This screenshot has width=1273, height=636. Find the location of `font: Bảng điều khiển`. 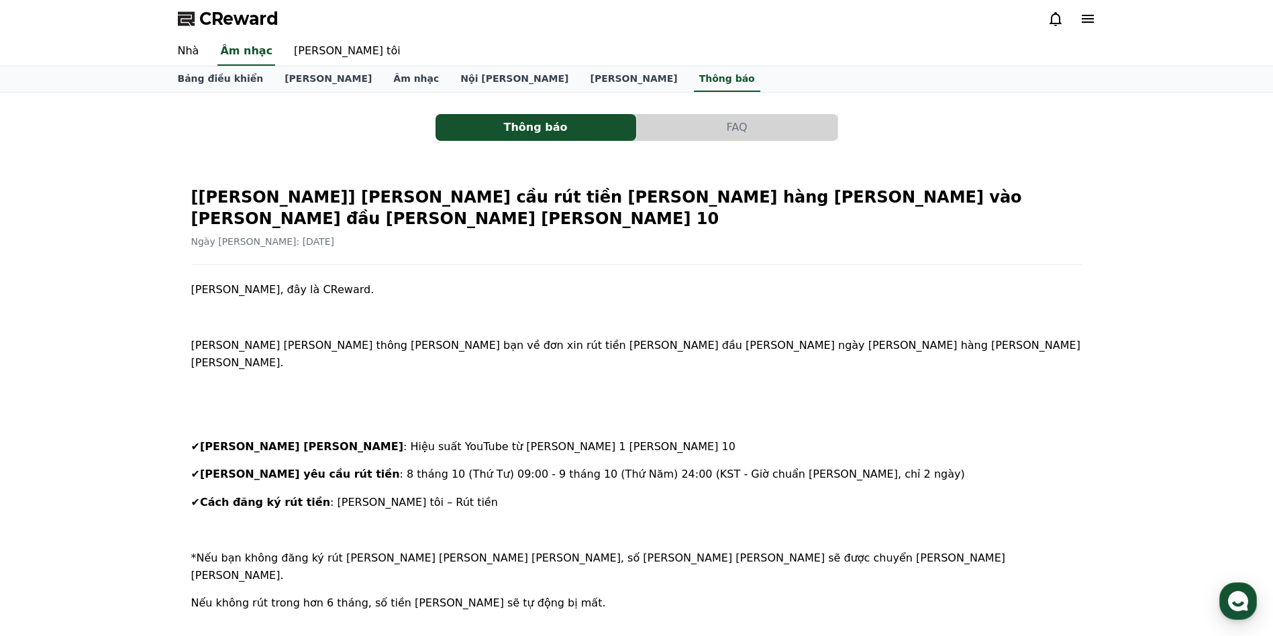

font: Bảng điều khiển is located at coordinates (221, 79).